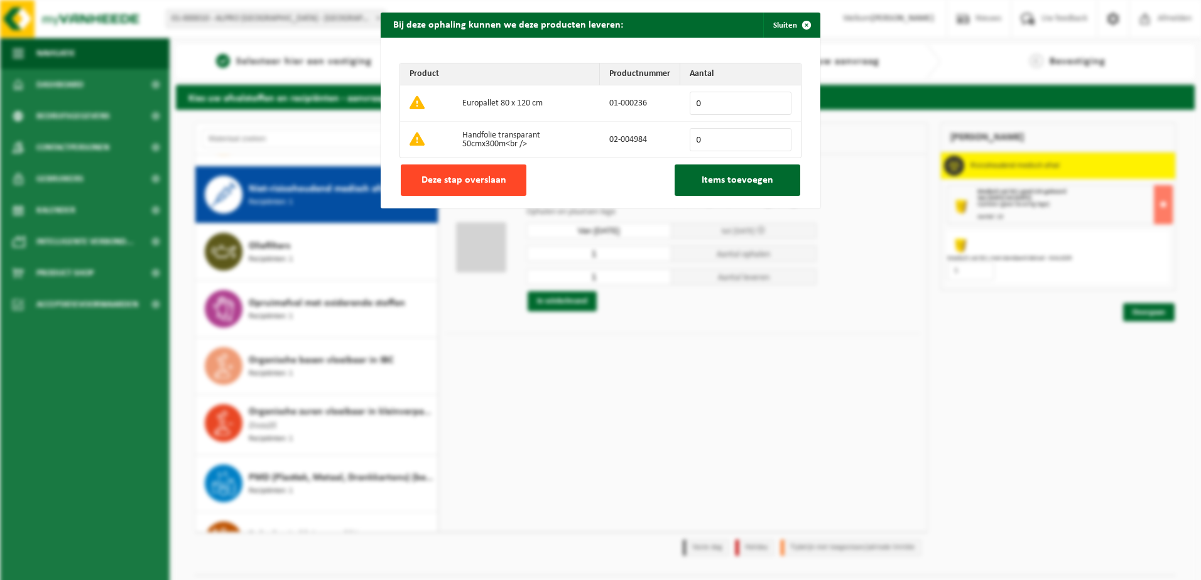  Describe the element at coordinates (640, 139) in the screenshot. I see `td: 02-004984` at that location.